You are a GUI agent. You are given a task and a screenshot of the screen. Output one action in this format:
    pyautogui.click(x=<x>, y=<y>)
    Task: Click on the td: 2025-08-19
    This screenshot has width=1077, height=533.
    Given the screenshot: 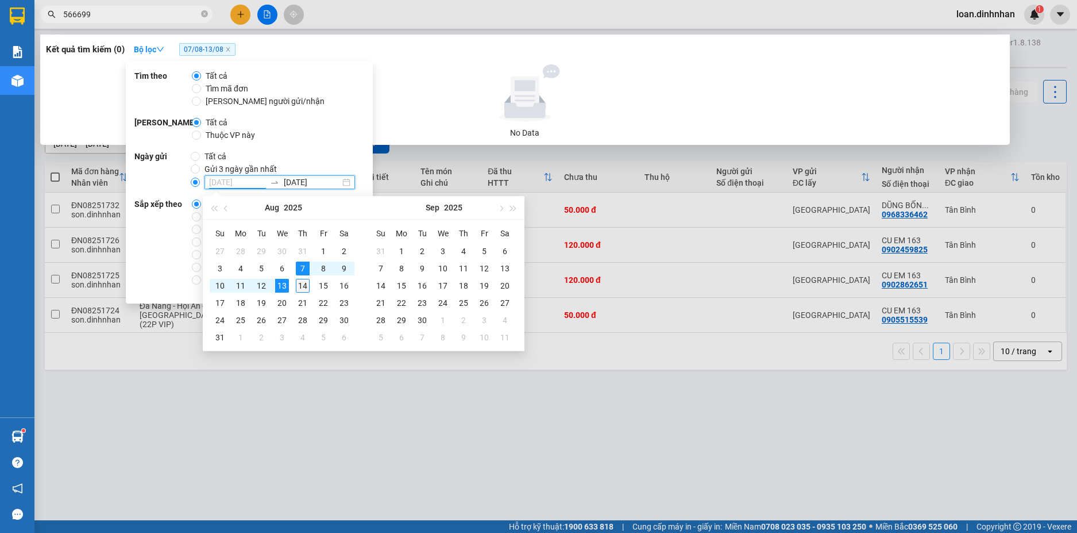 What is the action you would take?
    pyautogui.click(x=261, y=303)
    